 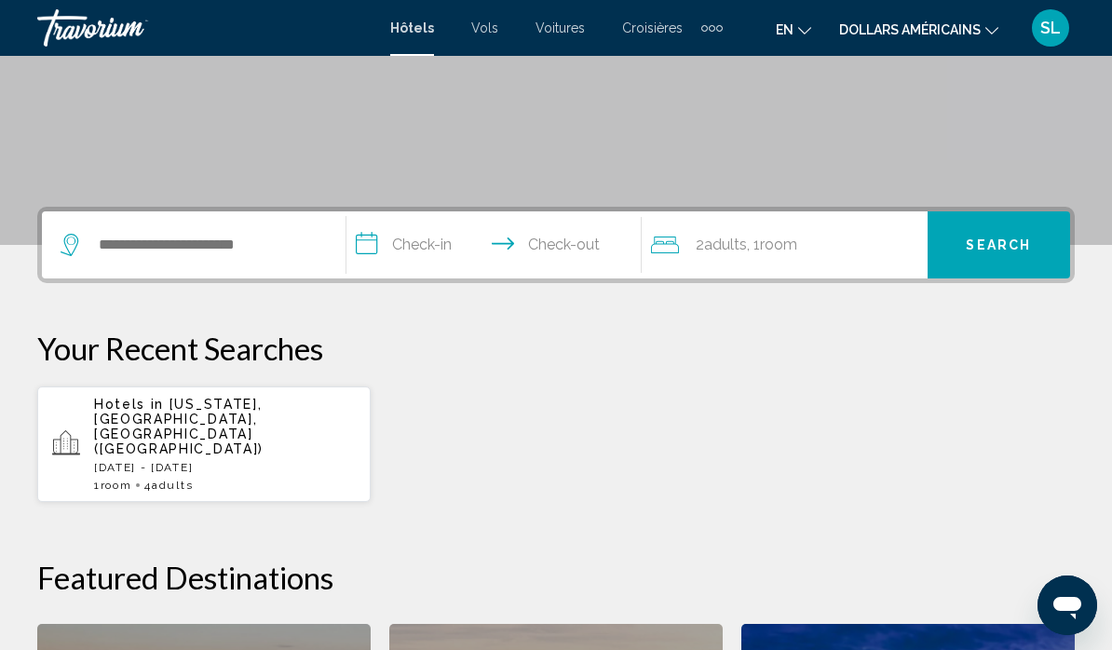 I want to click on button: Menu utilisateur, so click(x=1051, y=28).